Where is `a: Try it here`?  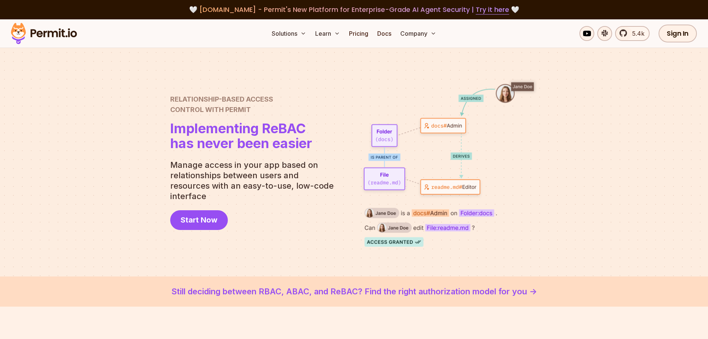 a: Try it here is located at coordinates (493, 10).